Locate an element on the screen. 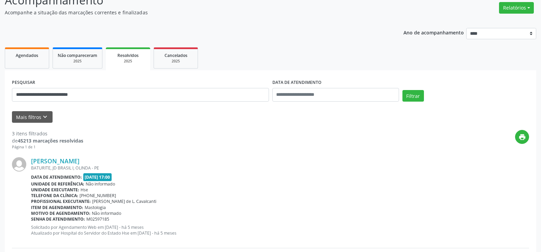 Image resolution: width=541 pixels, height=252 pixels. b: Data de atendimento: is located at coordinates (56, 177).